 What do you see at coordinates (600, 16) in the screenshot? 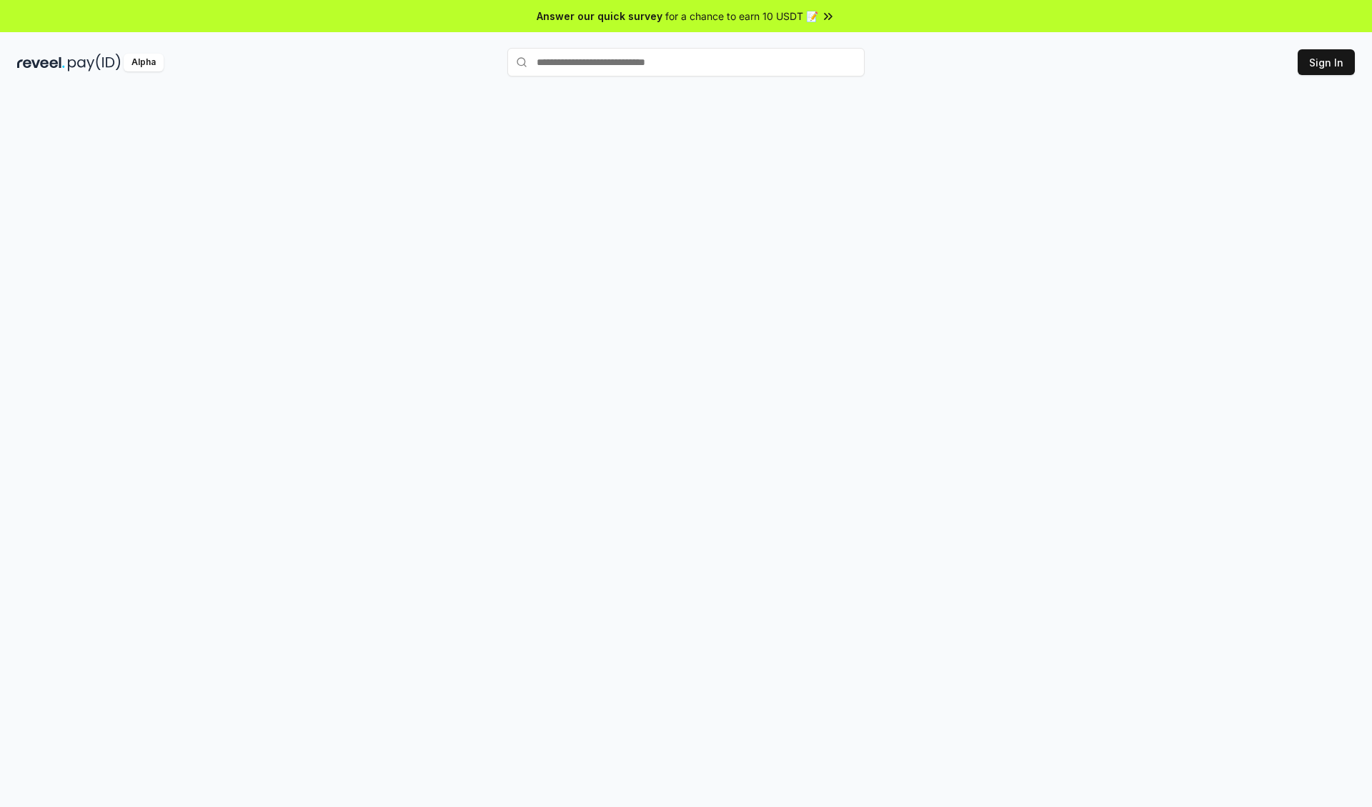
I see `span: Answer our quick survey` at bounding box center [600, 16].